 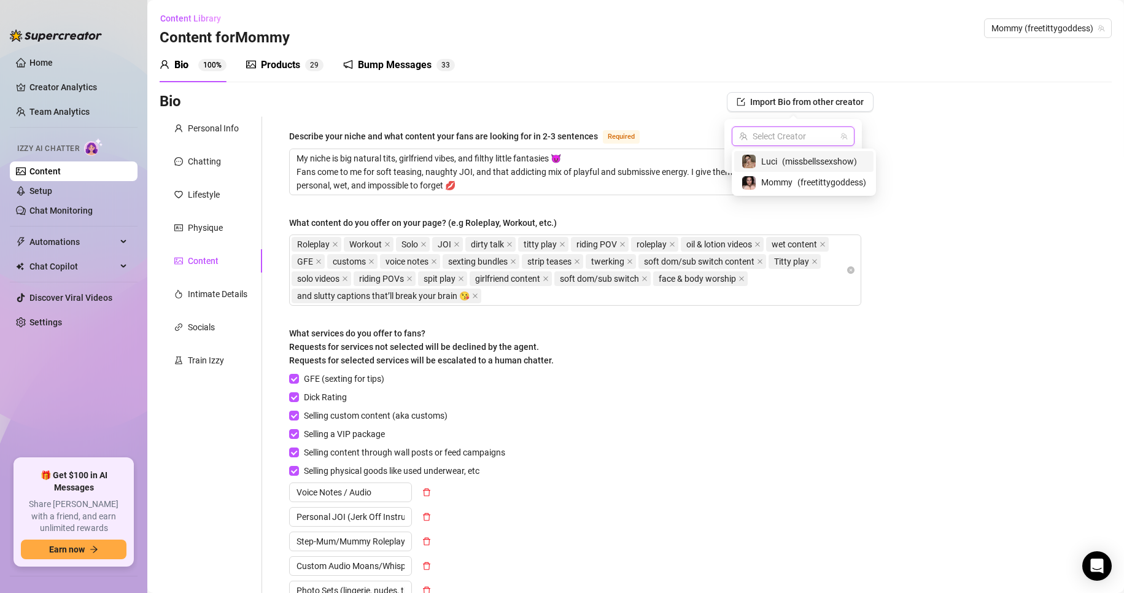 What do you see at coordinates (376, 415) in the screenshot?
I see `span: Selling custom content (aka customs)` at bounding box center [376, 415].